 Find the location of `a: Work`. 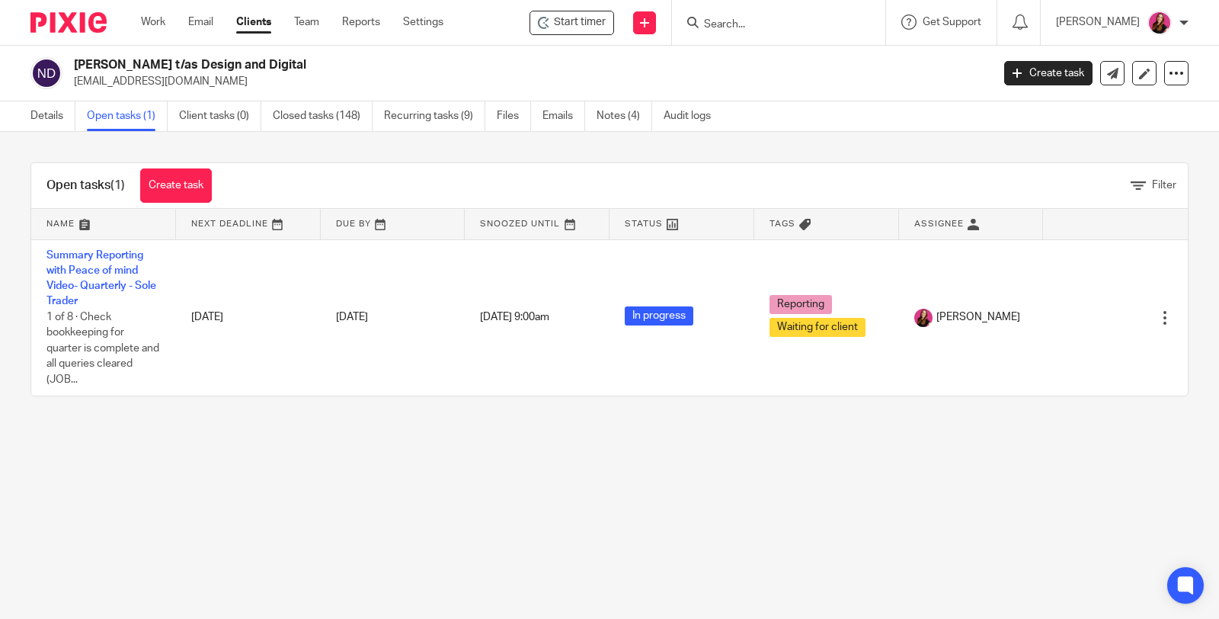

a: Work is located at coordinates (153, 22).